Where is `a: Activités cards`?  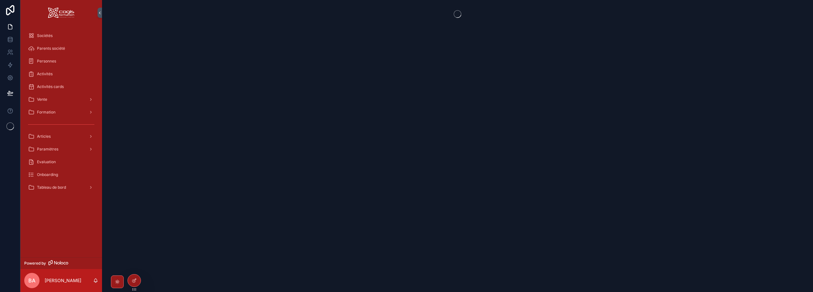
a: Activités cards is located at coordinates (61, 87).